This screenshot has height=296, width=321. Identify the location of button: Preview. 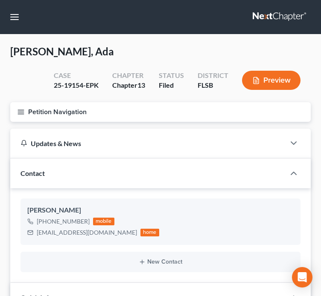
(271, 80).